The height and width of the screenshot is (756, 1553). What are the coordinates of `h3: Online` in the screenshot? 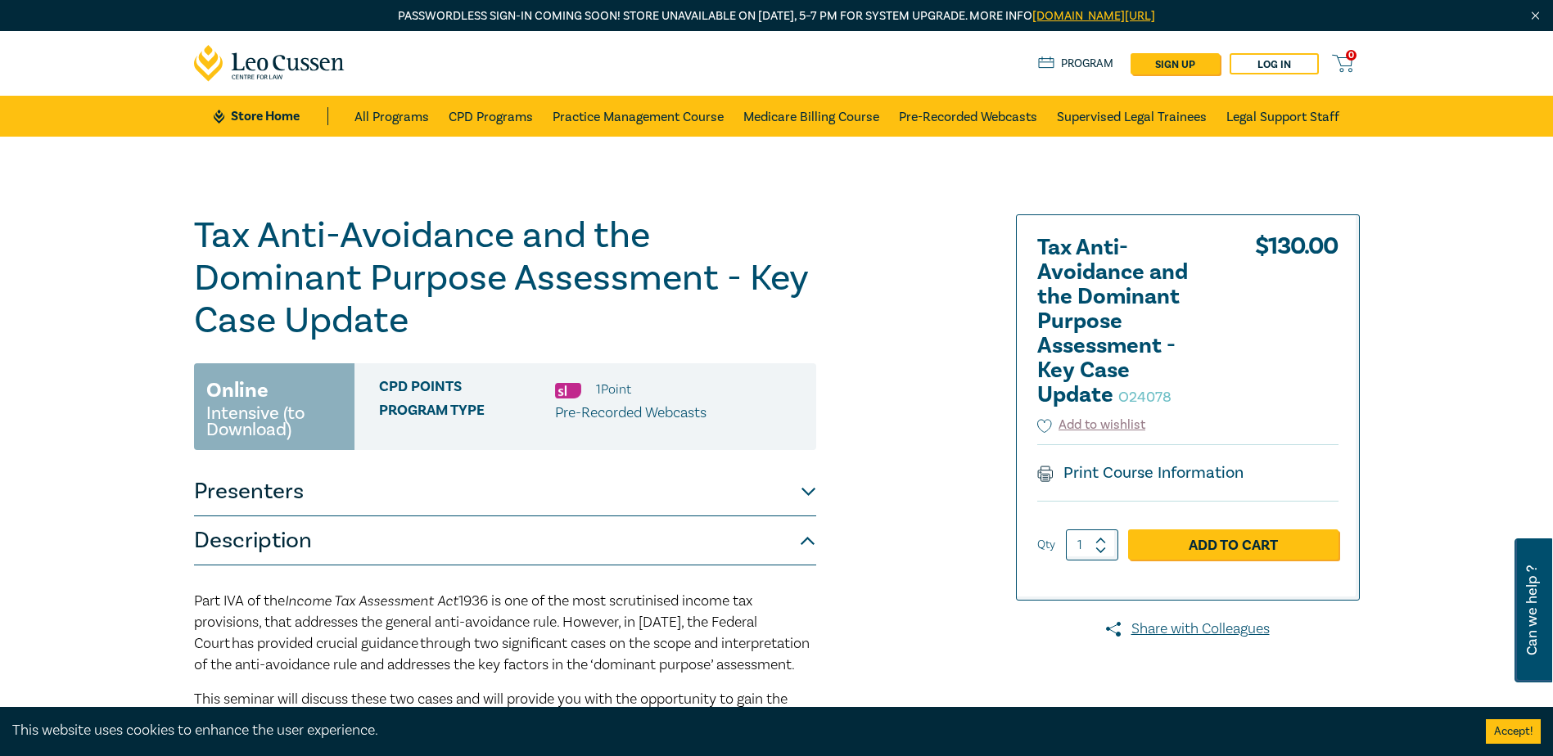 It's located at (237, 390).